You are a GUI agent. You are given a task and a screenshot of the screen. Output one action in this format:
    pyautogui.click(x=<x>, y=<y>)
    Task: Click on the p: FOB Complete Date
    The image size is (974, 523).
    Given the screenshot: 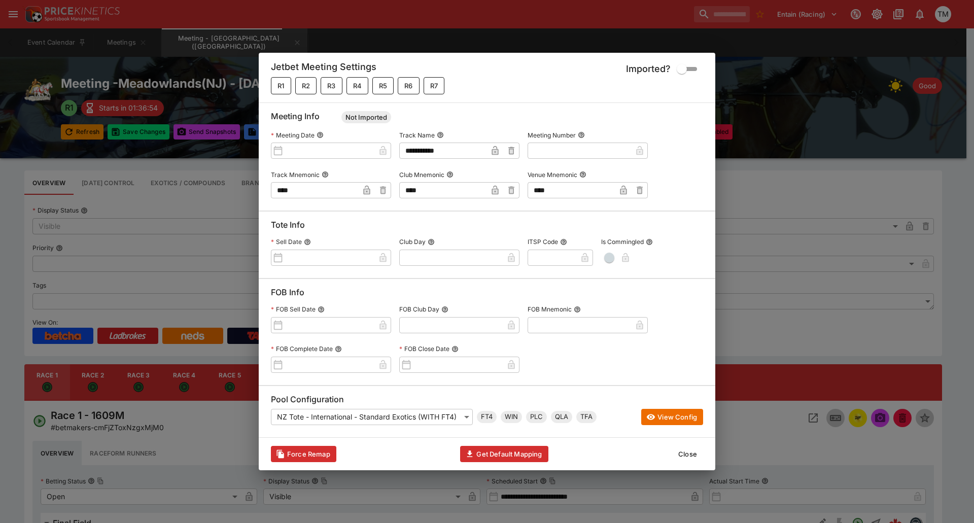 What is the action you would take?
    pyautogui.click(x=302, y=349)
    